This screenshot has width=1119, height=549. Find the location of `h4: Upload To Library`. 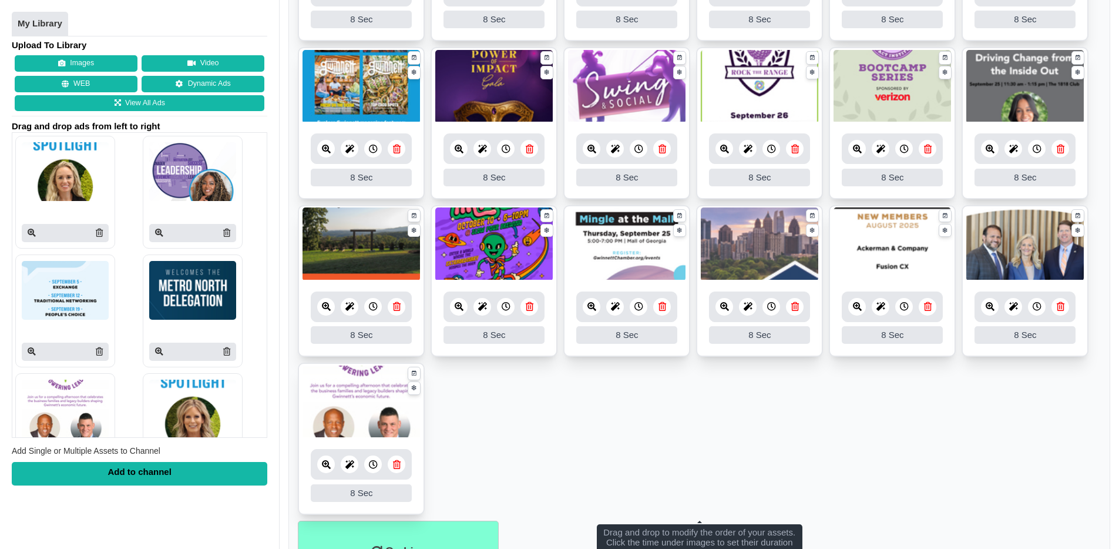

h4: Upload To Library is located at coordinates (139, 45).